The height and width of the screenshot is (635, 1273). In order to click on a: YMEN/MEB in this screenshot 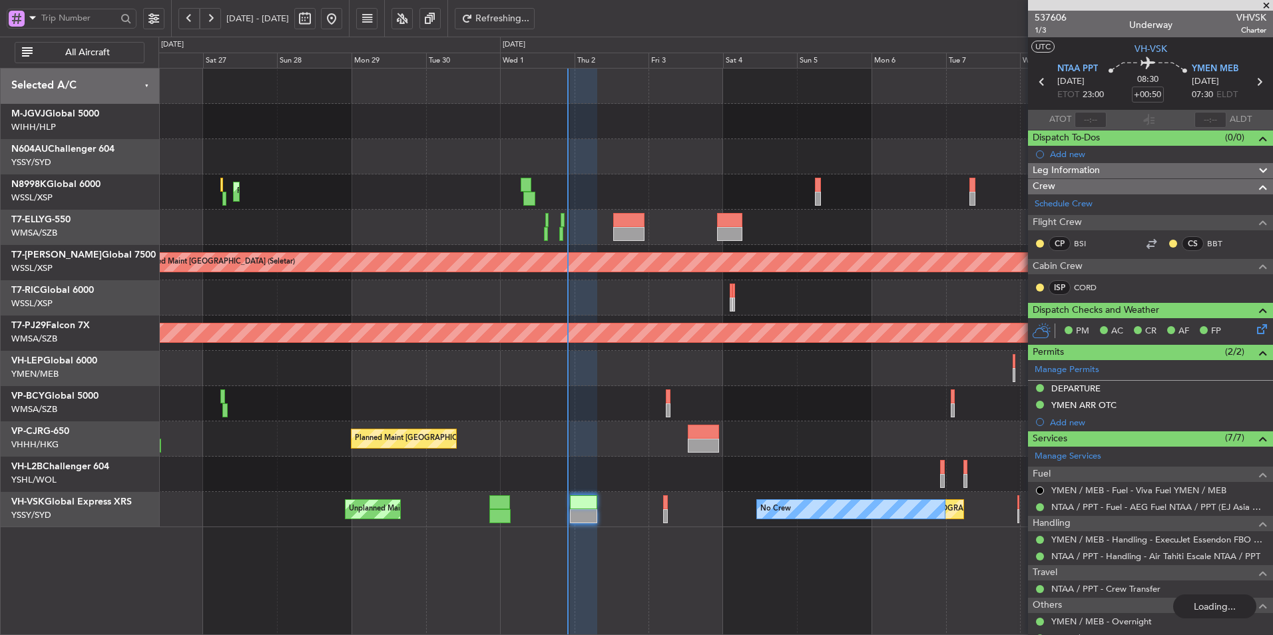, I will do `click(35, 374)`.